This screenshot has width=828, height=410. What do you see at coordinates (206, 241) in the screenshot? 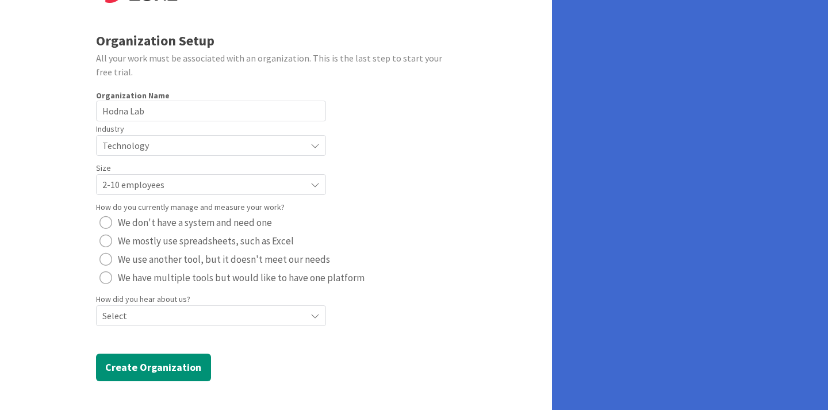
I see `span: We mostly use spreadsheets, such as Excel` at bounding box center [206, 241].